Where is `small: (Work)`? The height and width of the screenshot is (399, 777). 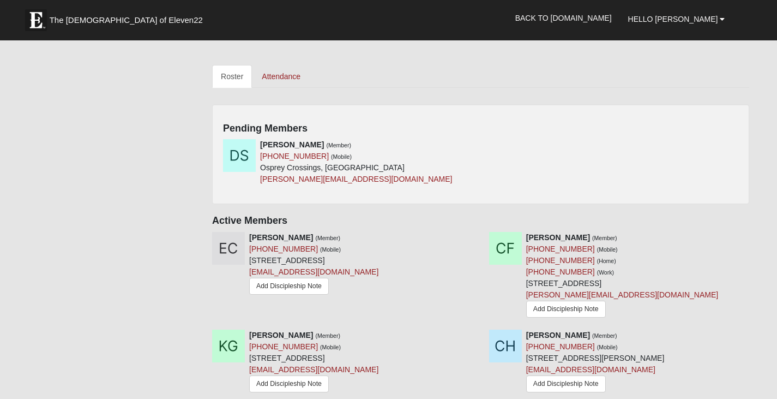
small: (Work) is located at coordinates (605, 272).